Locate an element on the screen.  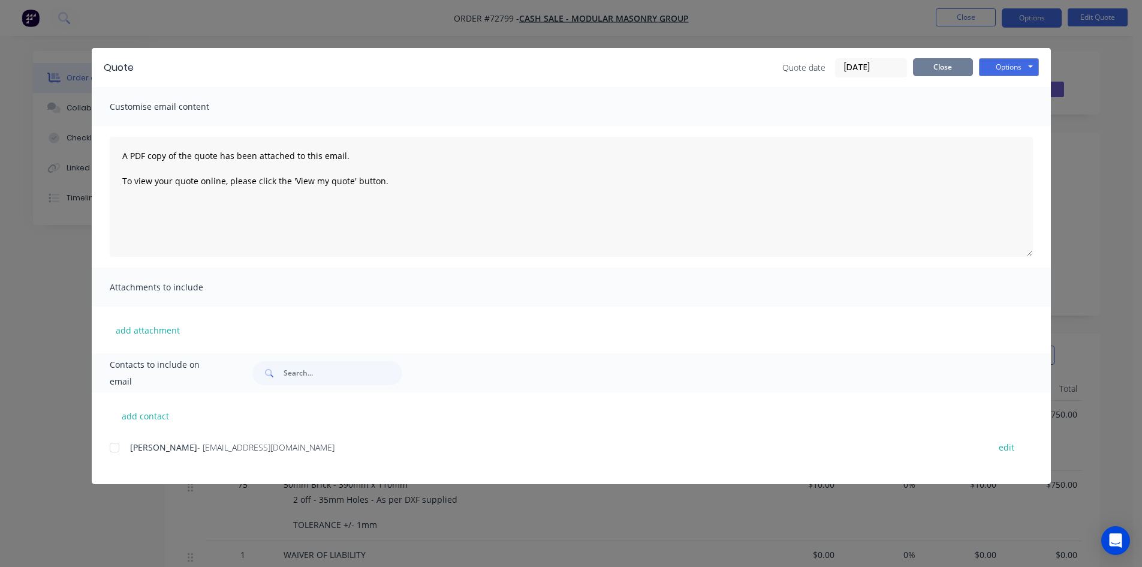
span: Quote date is located at coordinates (804, 67).